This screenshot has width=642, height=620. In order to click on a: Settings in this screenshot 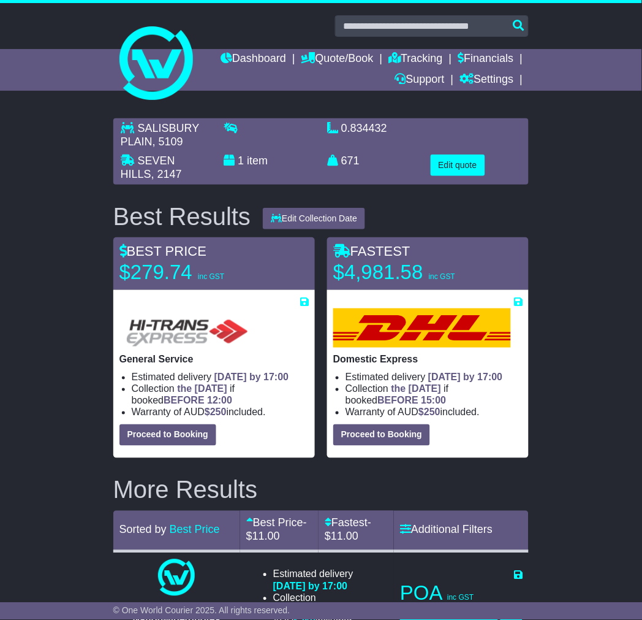, I will do `click(487, 80)`.